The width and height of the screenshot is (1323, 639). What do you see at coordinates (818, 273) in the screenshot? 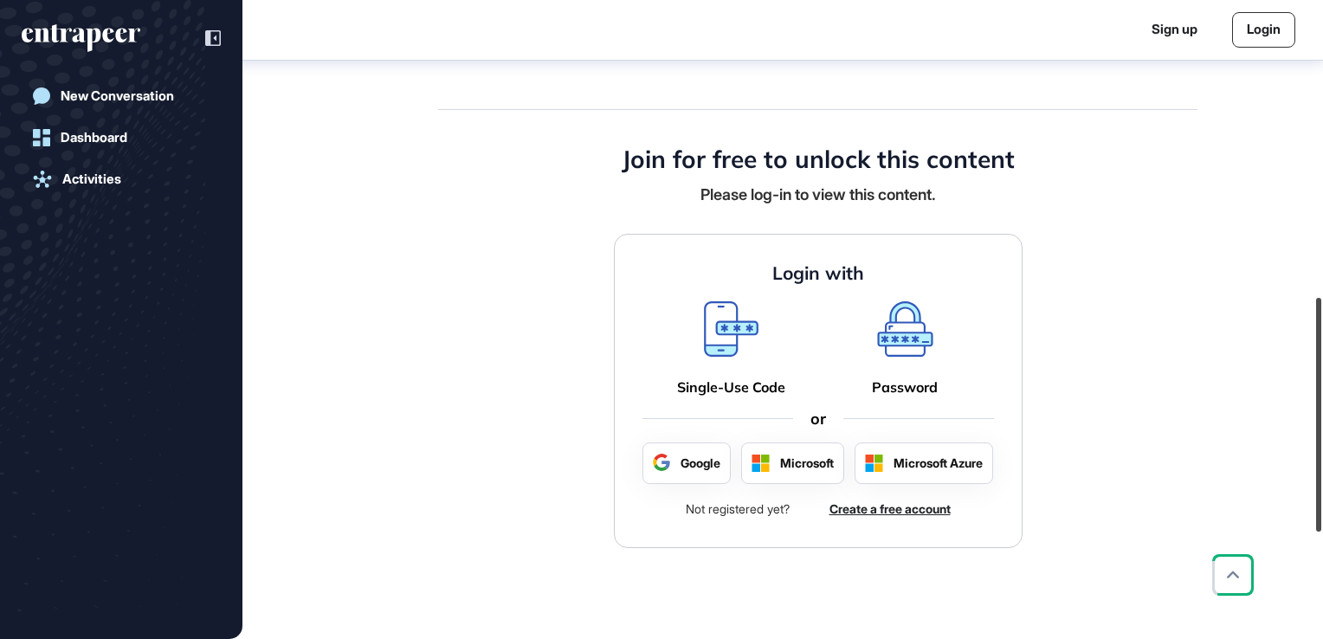
I see `h4: Login with` at bounding box center [818, 273].